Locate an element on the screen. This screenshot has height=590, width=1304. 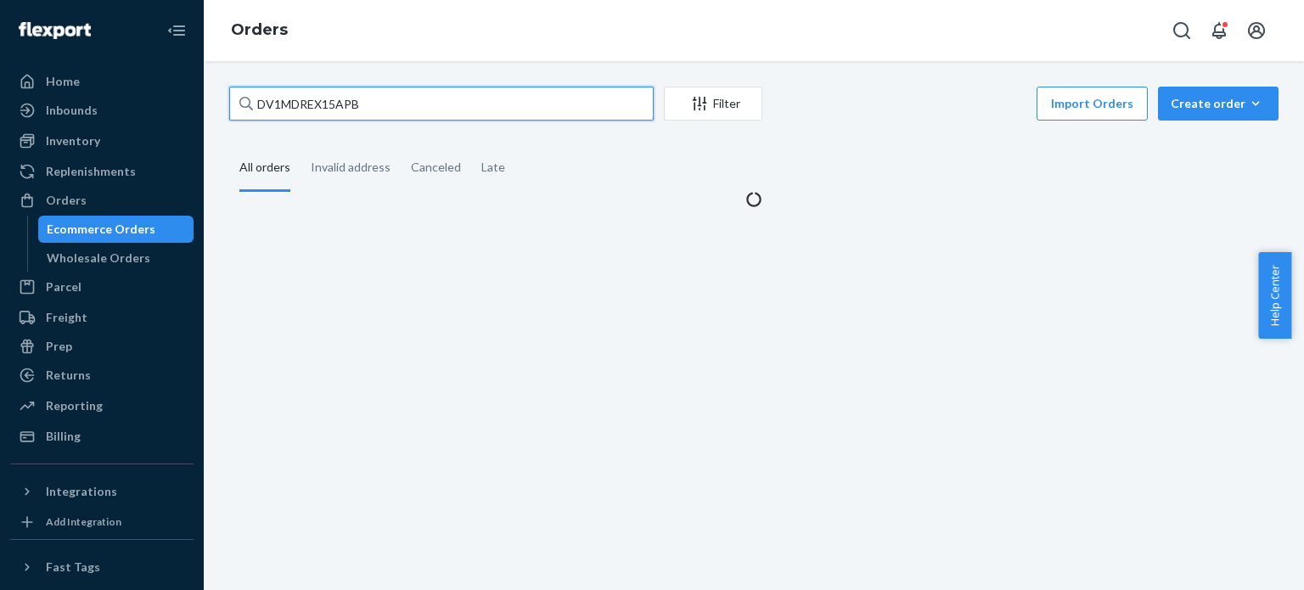
div: Reporting is located at coordinates (74, 406).